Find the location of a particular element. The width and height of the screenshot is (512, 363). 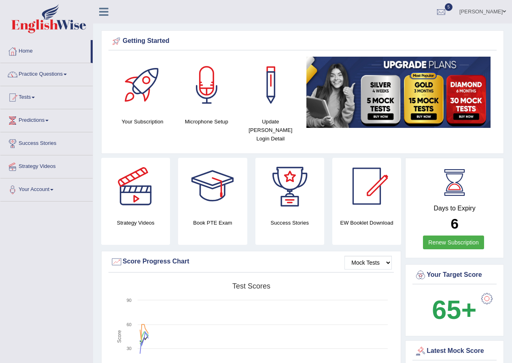

h4: Strategy Videos is located at coordinates (136, 223).